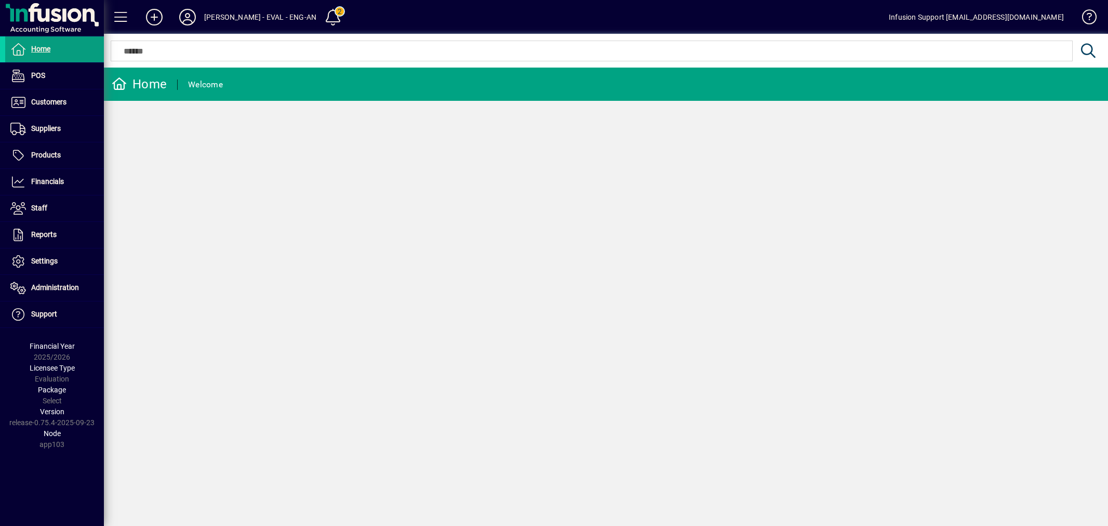  Describe the element at coordinates (205, 85) in the screenshot. I see `div: Welcome` at that location.